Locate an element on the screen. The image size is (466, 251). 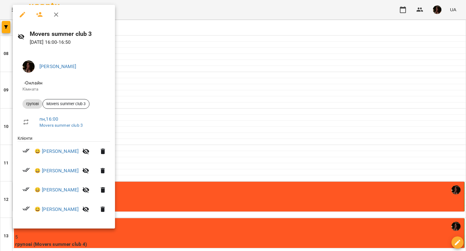
h6: Movers summer club 3 is located at coordinates (70, 34).